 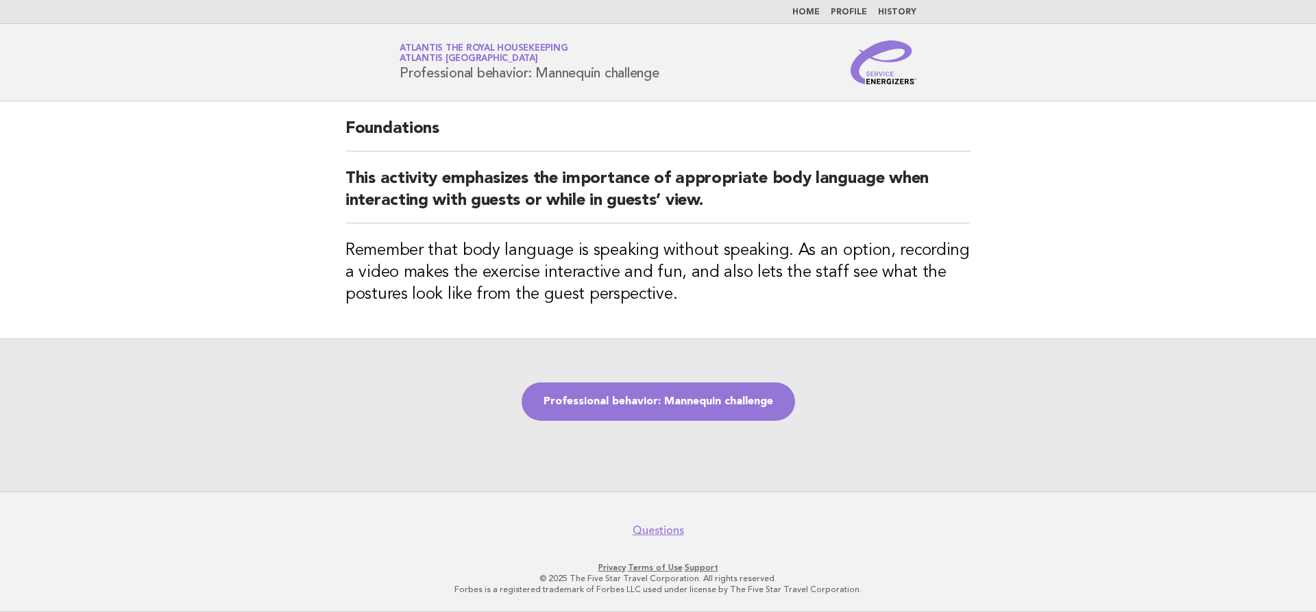 I want to click on a: Terms of Use, so click(x=655, y=568).